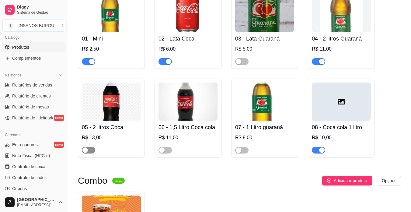  Describe the element at coordinates (32, 85) in the screenshot. I see `span: Relatórios de vendas` at that location.